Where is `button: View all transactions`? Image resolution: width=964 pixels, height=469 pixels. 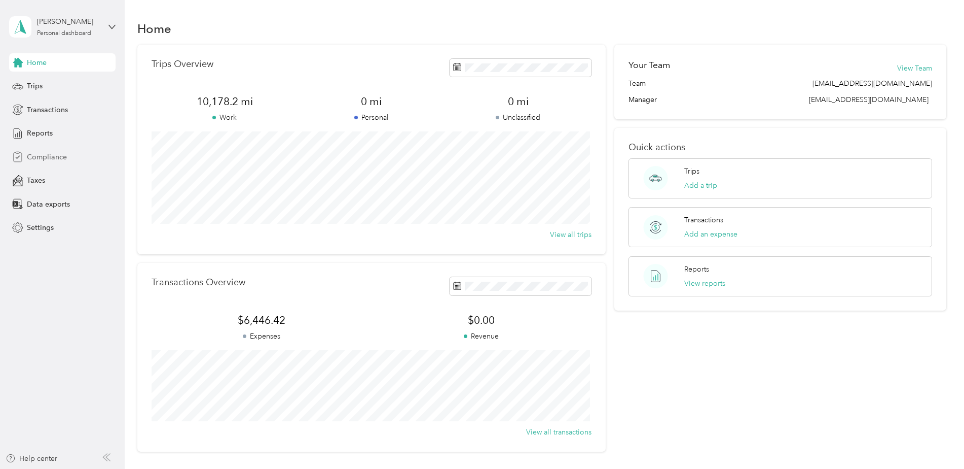 button: View all transactions is located at coordinates (559, 432).